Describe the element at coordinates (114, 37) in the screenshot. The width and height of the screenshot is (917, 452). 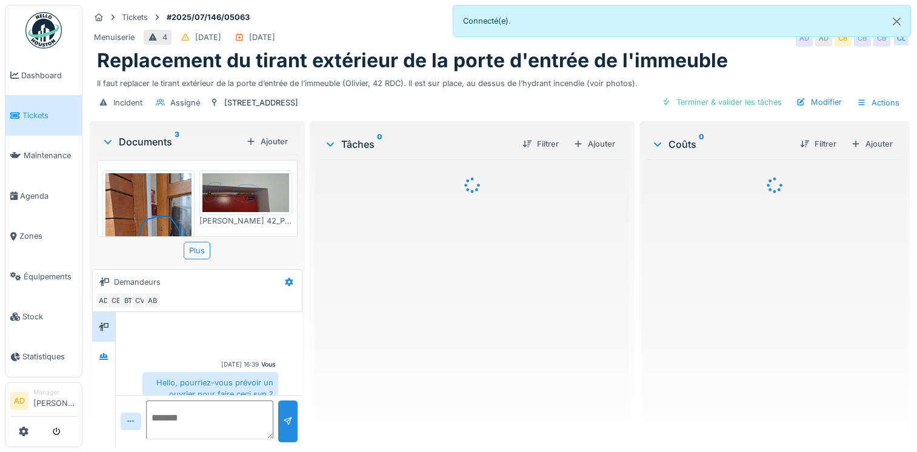
I see `div: Menuiserie` at that location.